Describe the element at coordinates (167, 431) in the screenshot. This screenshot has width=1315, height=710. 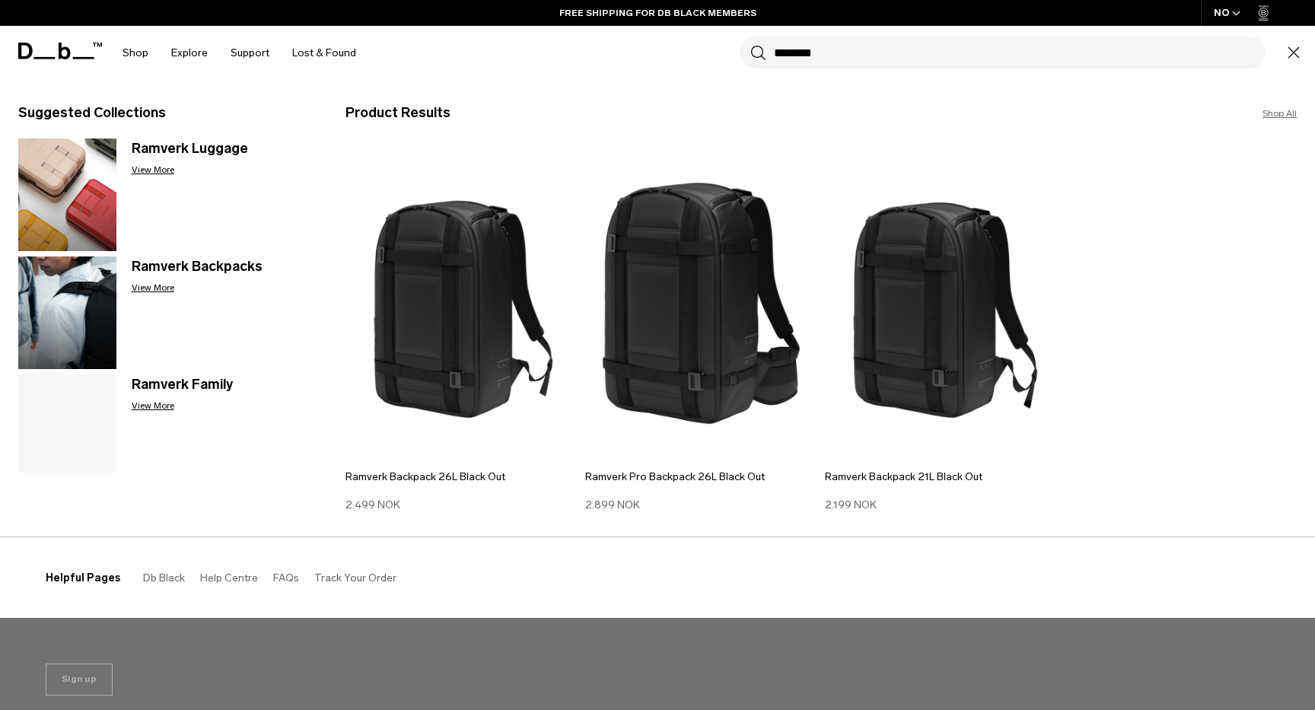
I see `a: Ramverk Family View More` at that location.